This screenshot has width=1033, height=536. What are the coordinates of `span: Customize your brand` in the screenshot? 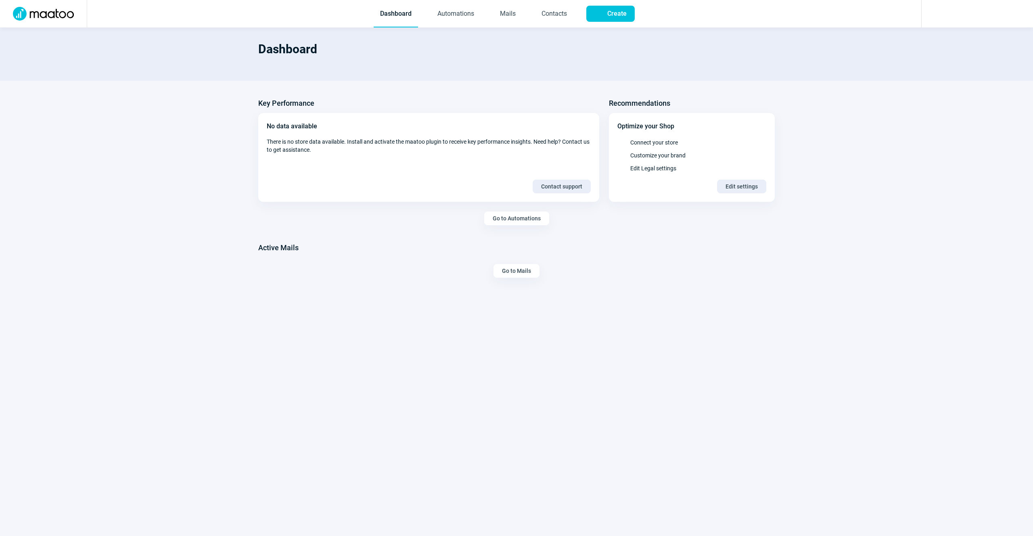 It's located at (658, 155).